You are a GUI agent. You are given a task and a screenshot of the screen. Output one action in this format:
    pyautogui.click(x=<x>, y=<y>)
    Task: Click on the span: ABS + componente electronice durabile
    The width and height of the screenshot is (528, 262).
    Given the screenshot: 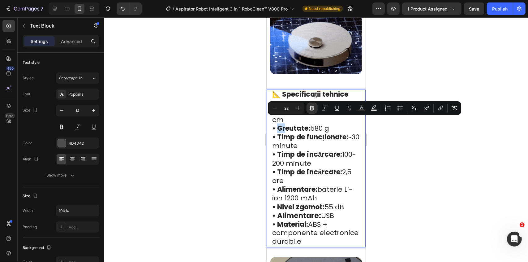 What is the action you would take?
    pyautogui.click(x=49, y=215)
    